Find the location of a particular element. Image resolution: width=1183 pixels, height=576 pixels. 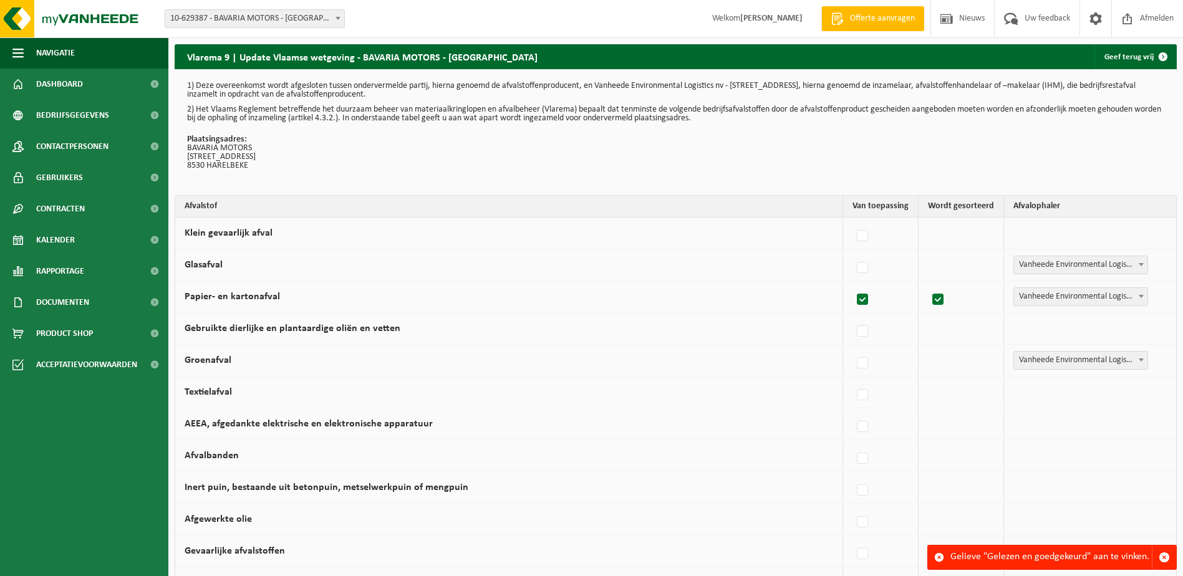

label: Groenafval is located at coordinates (208, 360).